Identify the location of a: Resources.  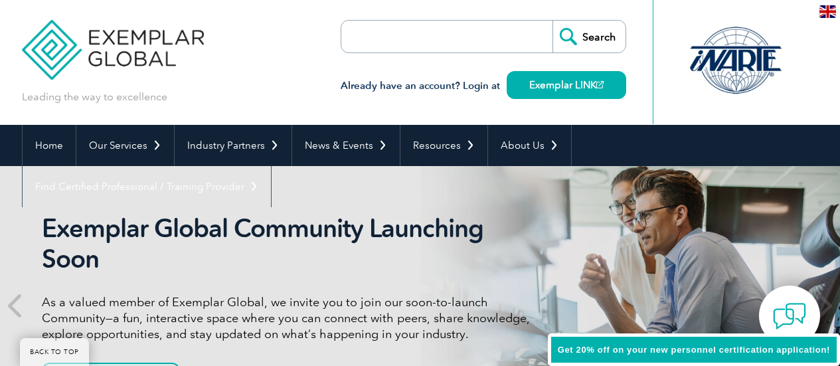
(444, 145).